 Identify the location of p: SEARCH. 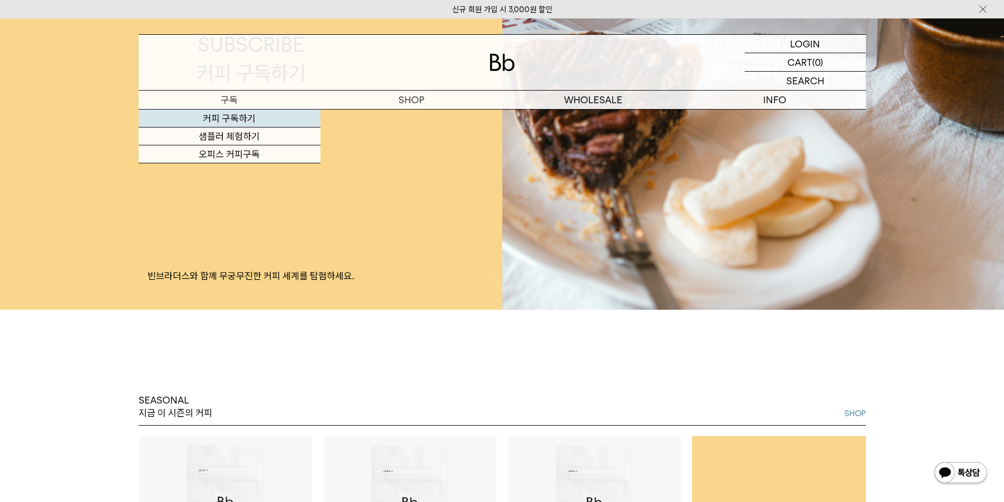
(805, 81).